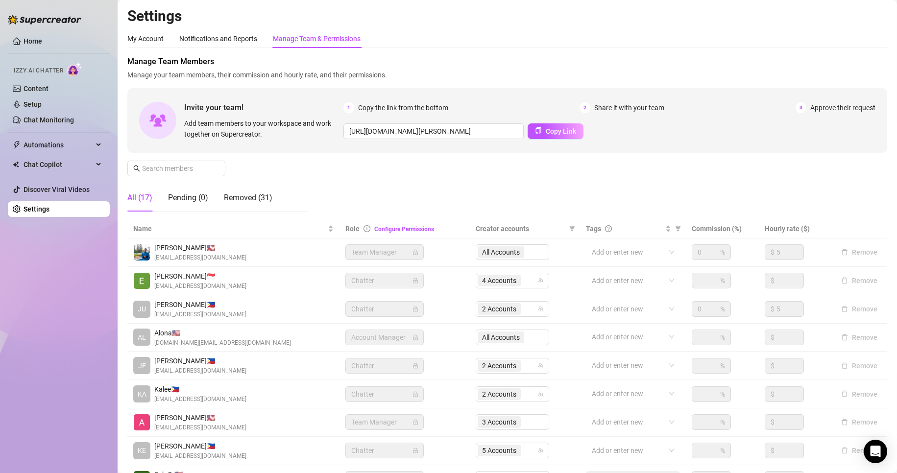  What do you see at coordinates (38, 71) in the screenshot?
I see `span: Izzy AI Chatter` at bounding box center [38, 71].